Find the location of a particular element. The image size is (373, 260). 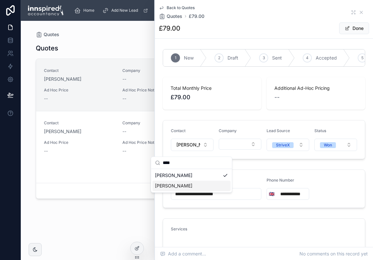

span: 3 is located at coordinates (263, 58).